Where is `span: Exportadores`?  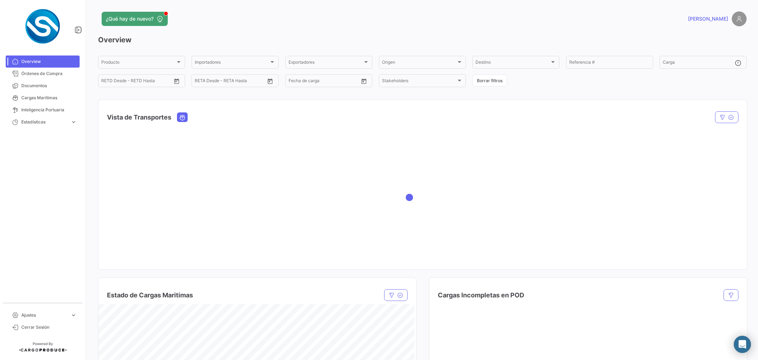 span: Exportadores is located at coordinates (326, 63).